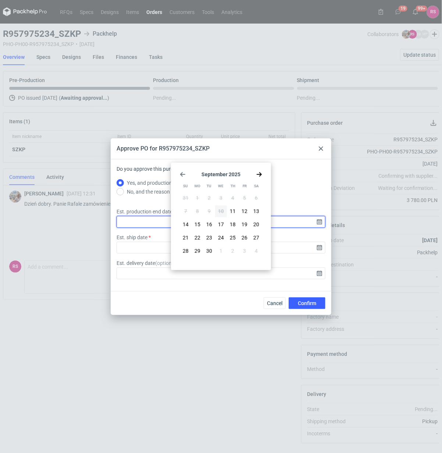 This screenshot has height=453, width=442. I want to click on span: 30, so click(209, 251).